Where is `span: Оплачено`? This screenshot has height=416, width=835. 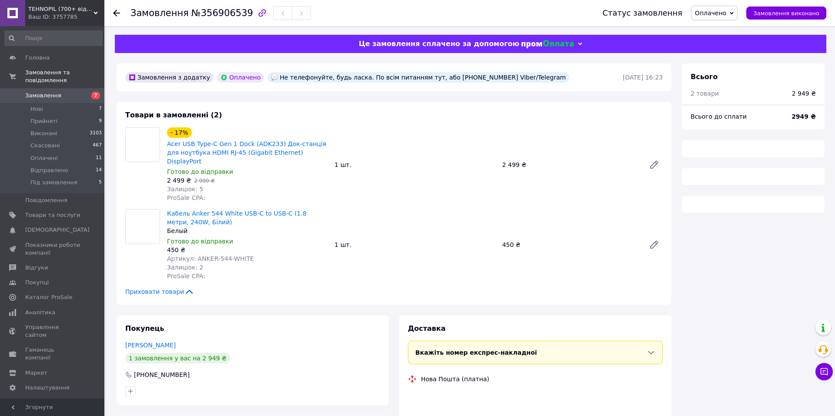
span: Оплачено is located at coordinates (710, 13).